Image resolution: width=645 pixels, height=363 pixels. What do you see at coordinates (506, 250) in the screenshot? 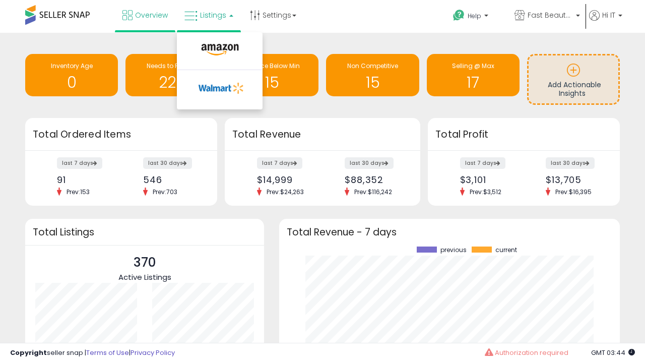
I see `span: current` at bounding box center [506, 250].